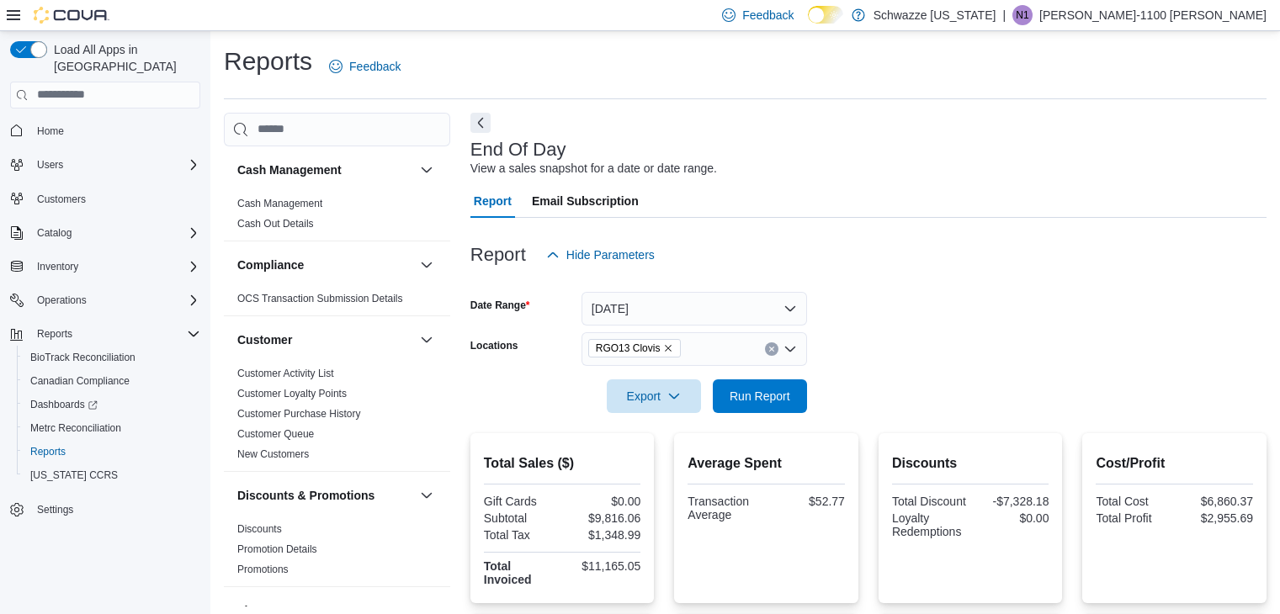 The height and width of the screenshot is (614, 1280). I want to click on a: Customer Queue, so click(275, 434).